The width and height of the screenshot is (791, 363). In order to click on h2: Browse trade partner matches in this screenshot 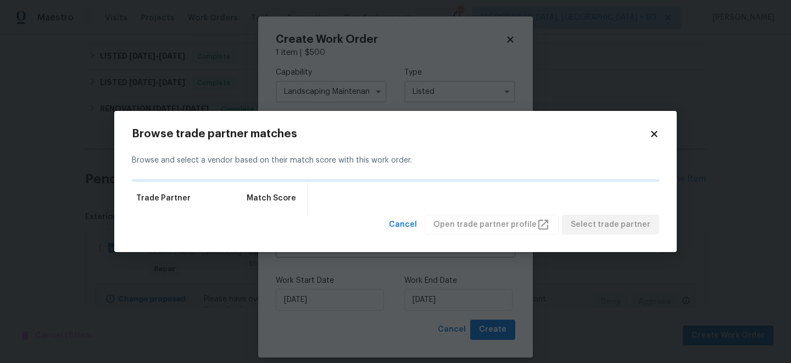, I will do `click(390, 134)`.